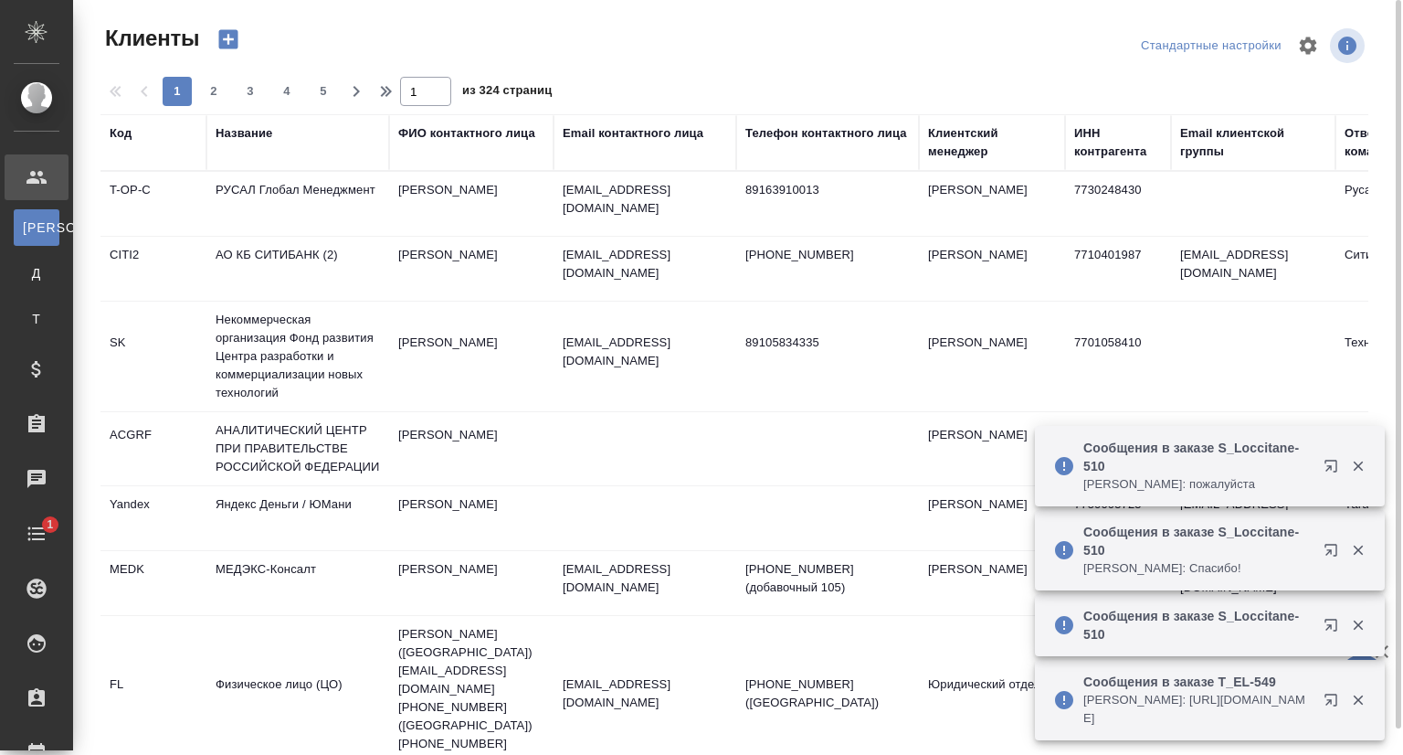 Image resolution: width=1403 pixels, height=755 pixels. I want to click on div: ФИО контактного лица, so click(467, 133).